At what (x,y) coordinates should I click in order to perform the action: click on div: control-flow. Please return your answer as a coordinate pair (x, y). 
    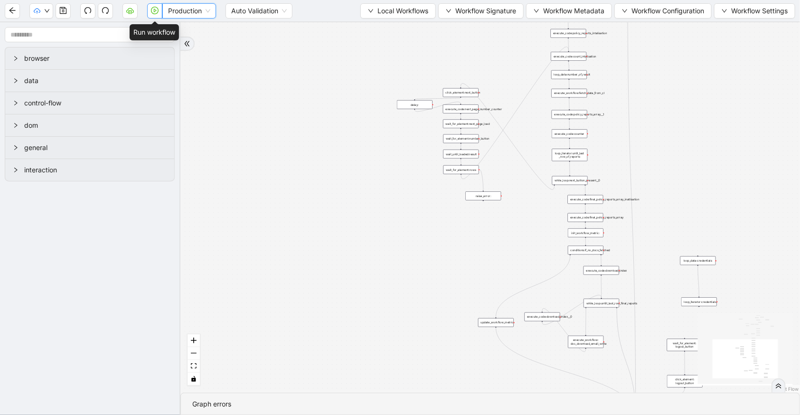
    Looking at the image, I should click on (90, 103).